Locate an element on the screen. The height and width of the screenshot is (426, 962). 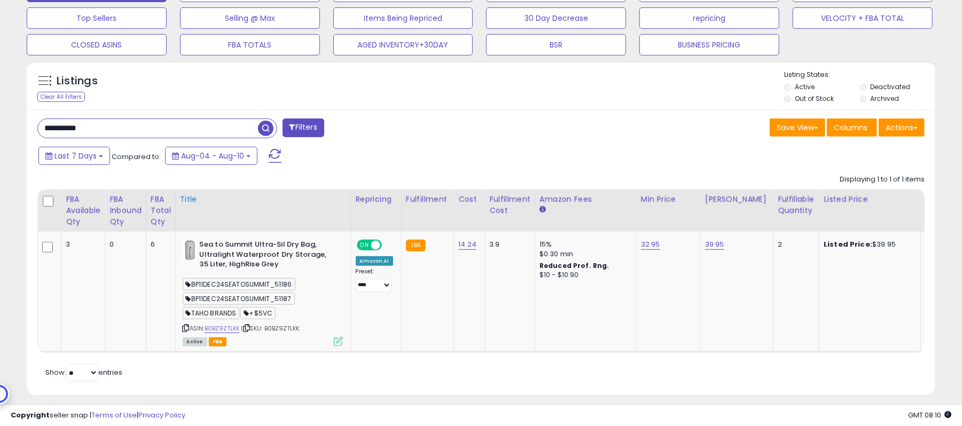
button: Filters is located at coordinates (303, 128).